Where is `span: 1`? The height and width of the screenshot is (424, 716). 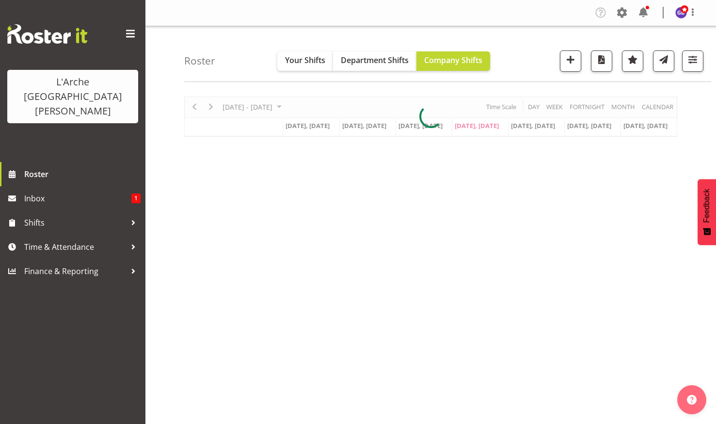
span: 1 is located at coordinates (136, 198).